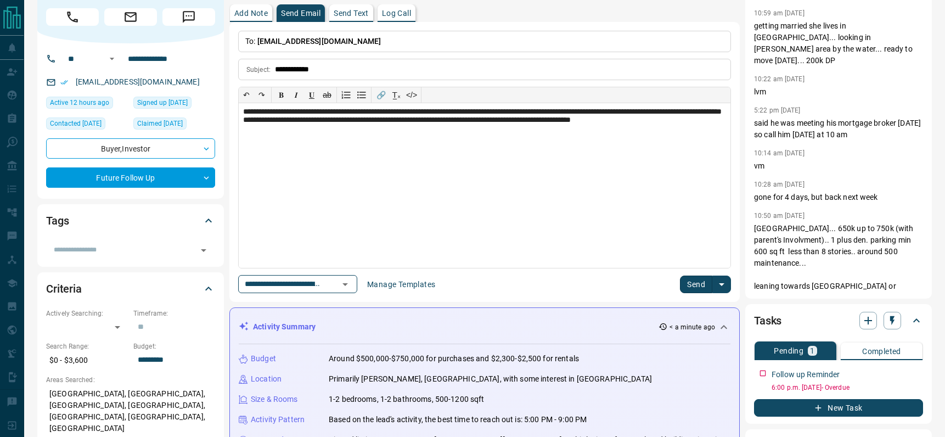 The width and height of the screenshot is (945, 437). What do you see at coordinates (401, 284) in the screenshot?
I see `button: Manage Templates` at bounding box center [401, 284].